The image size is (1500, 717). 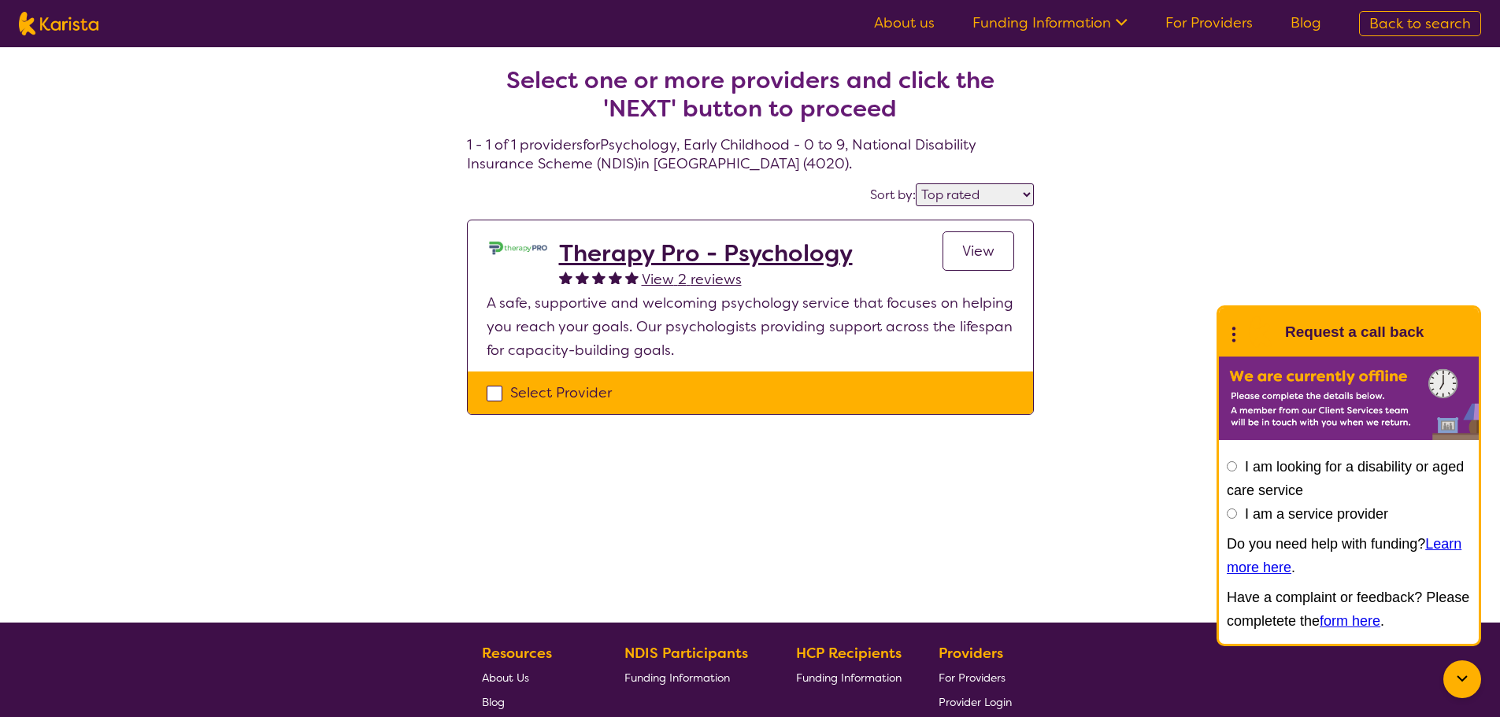 What do you see at coordinates (893, 195) in the screenshot?
I see `label: Sort by:` at bounding box center [893, 195].